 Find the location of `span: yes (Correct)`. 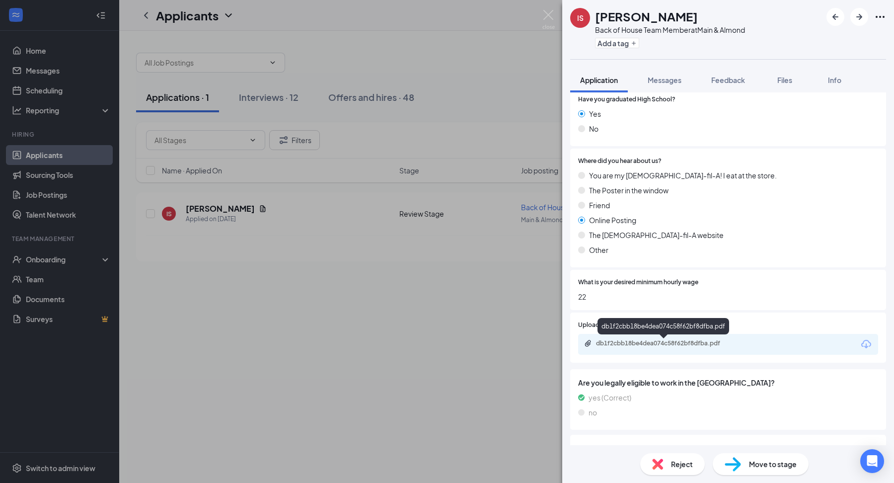

span: yes (Correct) is located at coordinates (610, 397).